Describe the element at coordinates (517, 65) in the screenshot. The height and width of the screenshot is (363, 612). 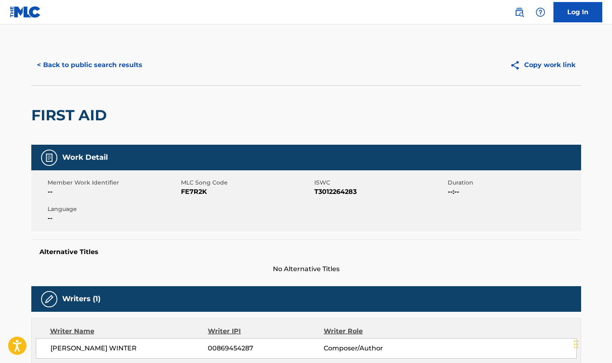
I see `img: Copy work link` at that location.